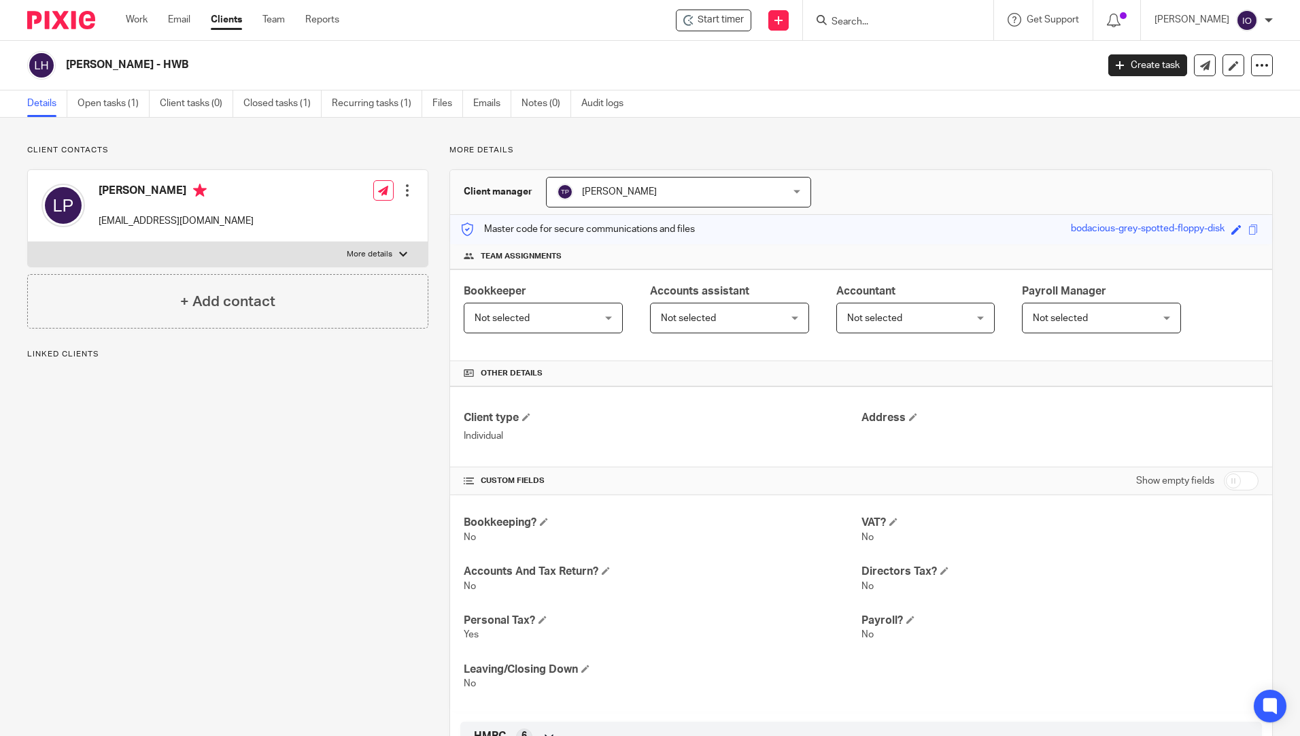 This screenshot has height=736, width=1300. I want to click on a: Open tasks (1), so click(114, 103).